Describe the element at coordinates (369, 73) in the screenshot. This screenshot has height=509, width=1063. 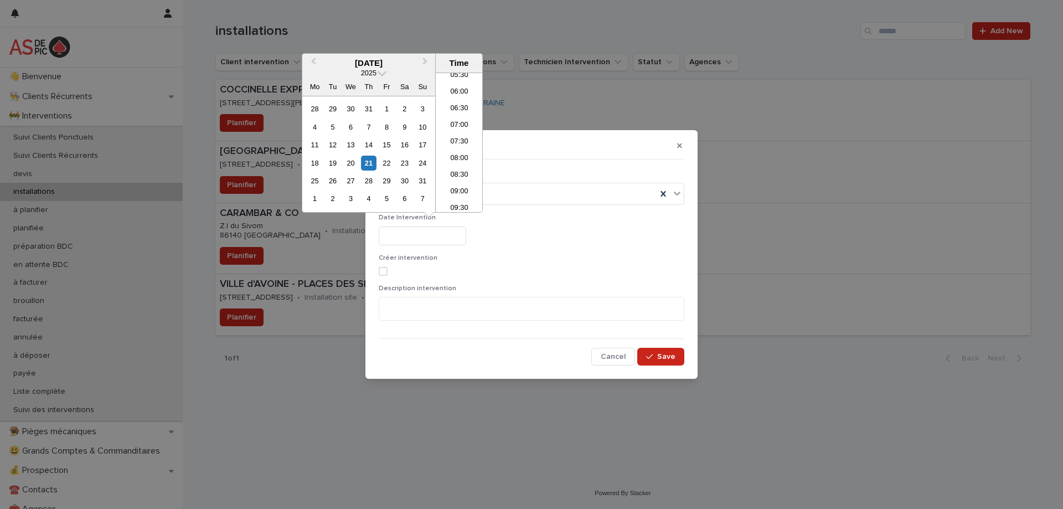
I see `span: 2025` at that location.